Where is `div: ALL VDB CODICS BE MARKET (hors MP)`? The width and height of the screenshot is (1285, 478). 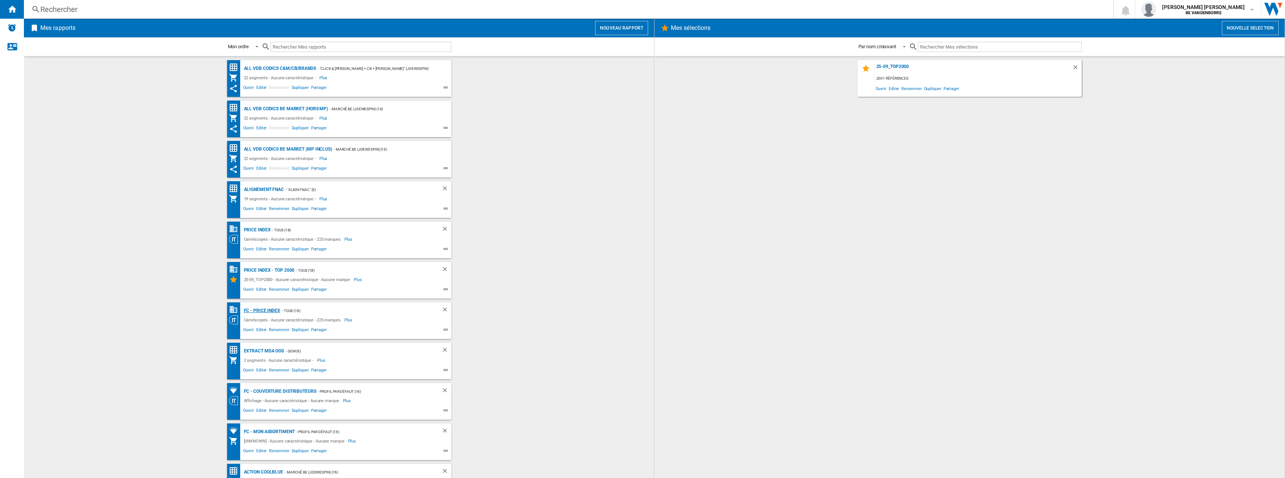
div: ALL VDB CODICS BE MARKET (hors MP) is located at coordinates (285, 109).